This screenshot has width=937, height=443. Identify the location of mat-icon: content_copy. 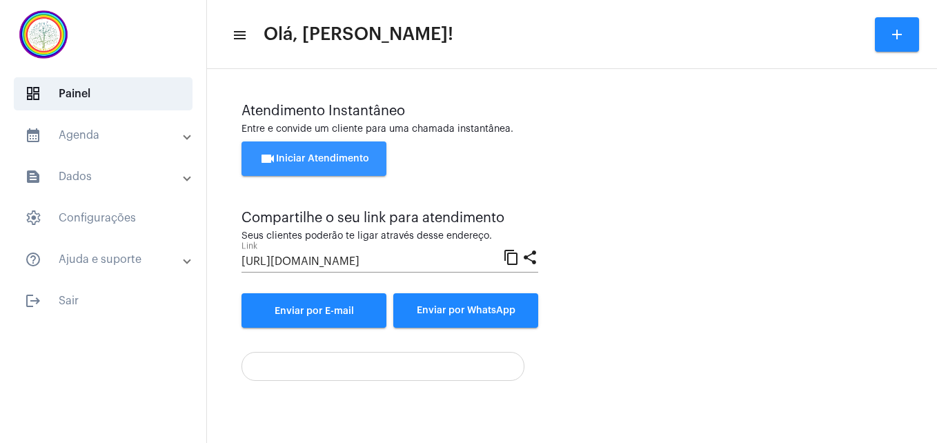
(511, 257).